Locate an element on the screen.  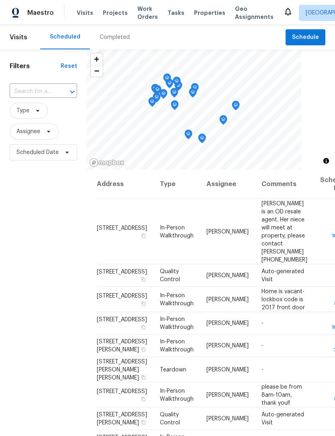
th: Comments is located at coordinates (284, 184).